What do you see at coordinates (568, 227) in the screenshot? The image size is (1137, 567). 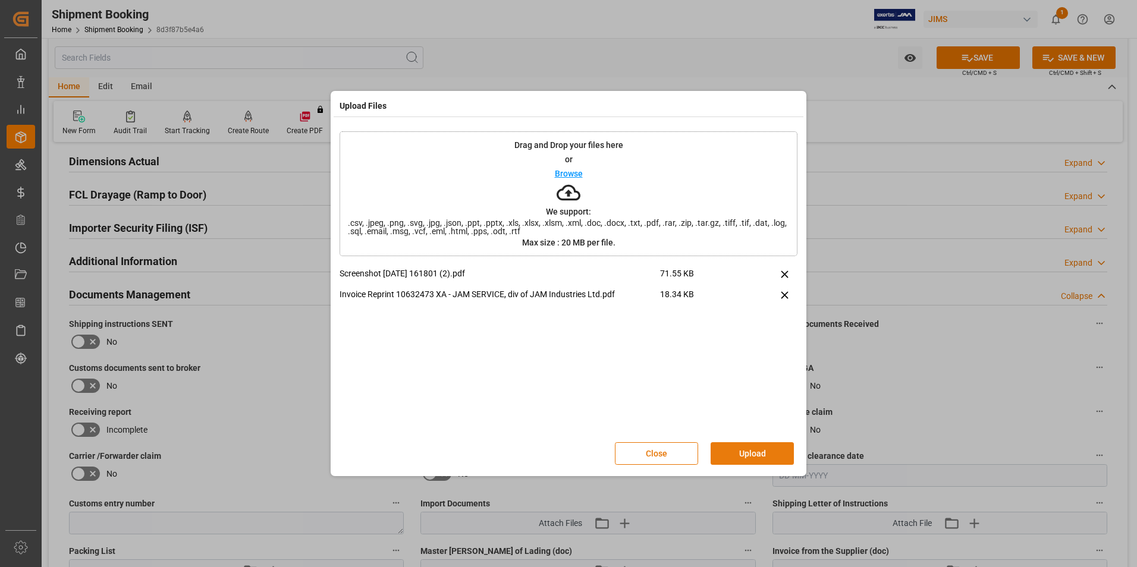 I see `span: .csv, .jpeg, .png, .svg, .jpg, .json, .ppt, .pptx, .xls, .xlsx, .xlsm, .xml, .doc, .docx, .txt, ....` at bounding box center [568, 227].